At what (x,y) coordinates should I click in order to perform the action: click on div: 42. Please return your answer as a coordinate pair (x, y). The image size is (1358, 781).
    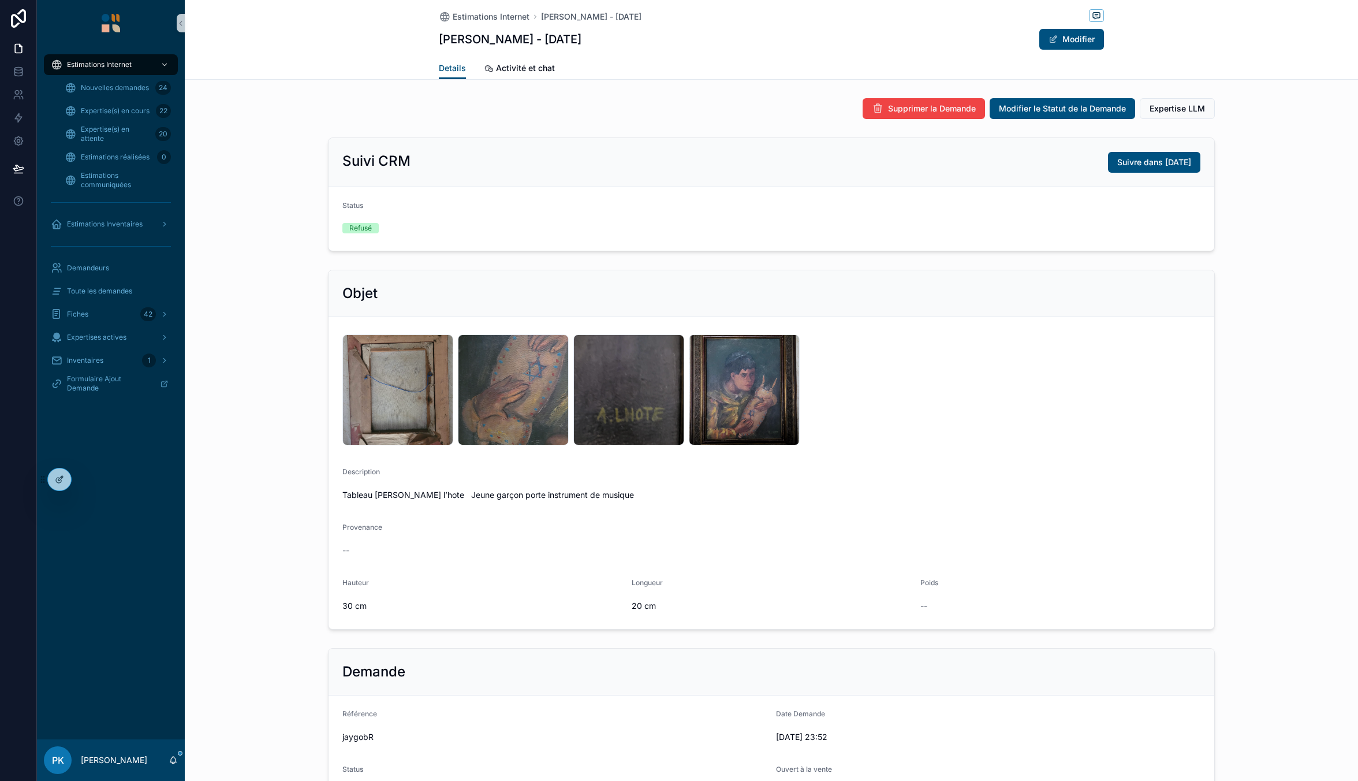
    Looking at the image, I should click on (148, 314).